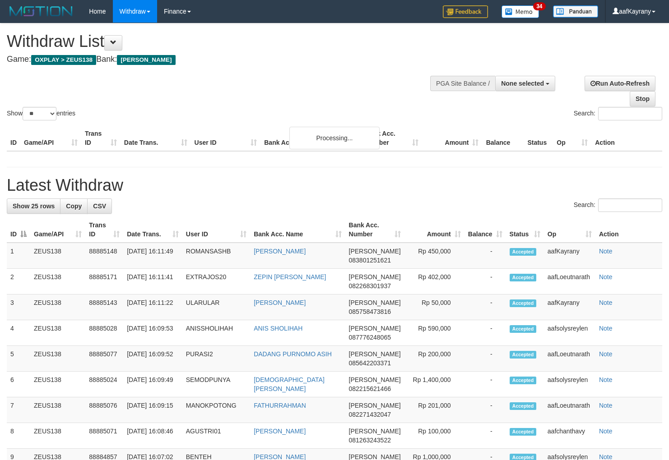 Image resolution: width=669 pixels, height=460 pixels. Describe the element at coordinates (41, 11) in the screenshot. I see `img: MOTION_logo.png` at that location.